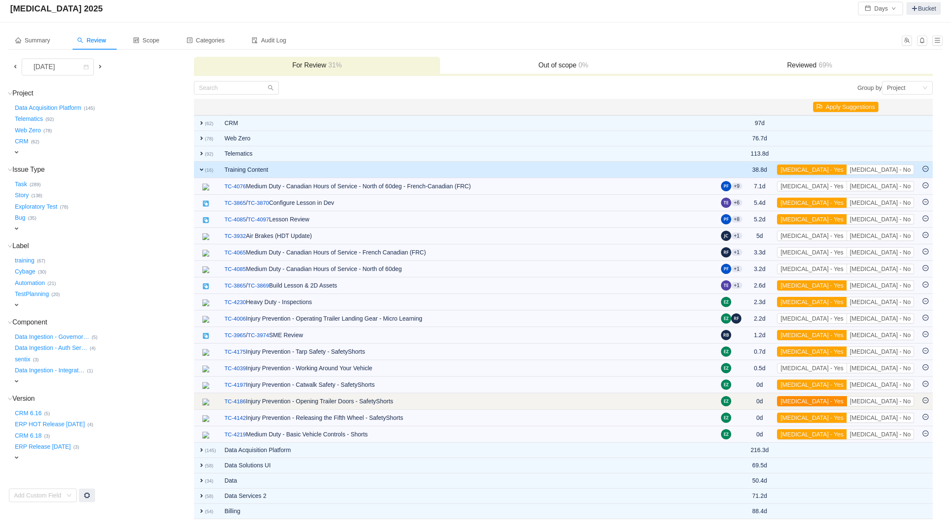 Image resolution: width=951 pixels, height=528 pixels. Describe the element at coordinates (36, 360) in the screenshot. I see `small: (3)` at that location.